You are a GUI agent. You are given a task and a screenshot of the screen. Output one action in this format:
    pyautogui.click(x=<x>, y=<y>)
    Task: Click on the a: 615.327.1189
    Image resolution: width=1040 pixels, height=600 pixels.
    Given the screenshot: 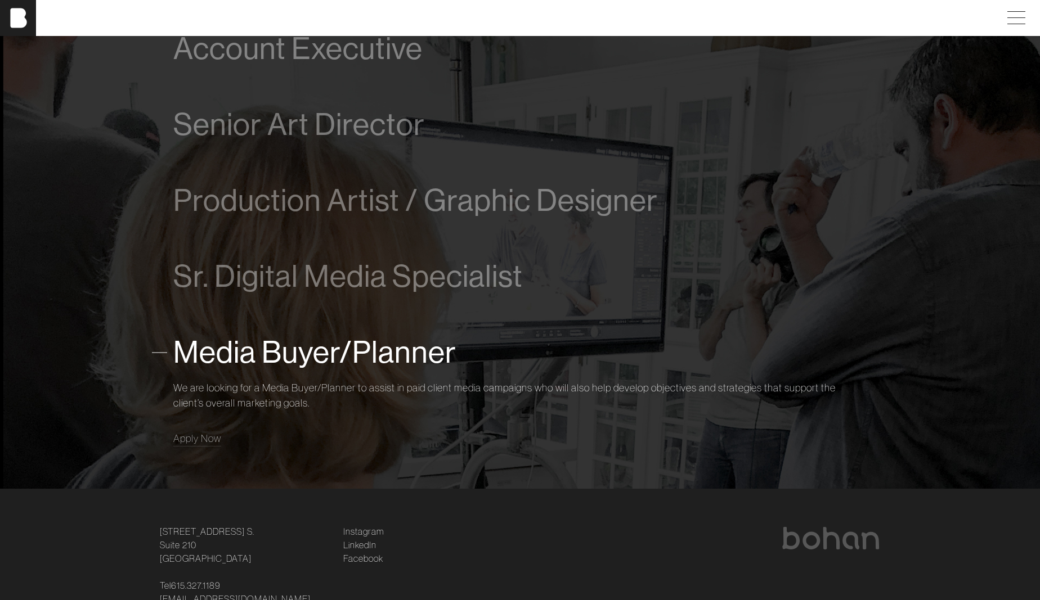 What is the action you would take?
    pyautogui.click(x=196, y=586)
    